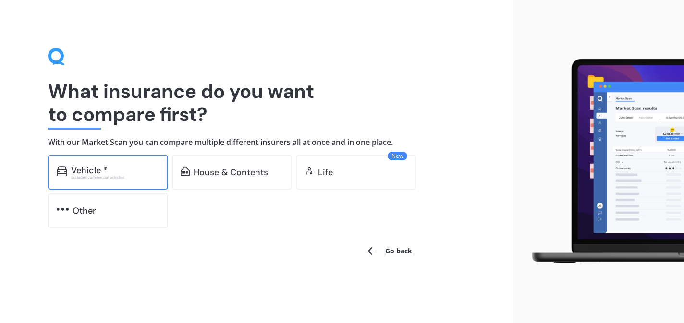  I want to click on div: Life, so click(325, 173).